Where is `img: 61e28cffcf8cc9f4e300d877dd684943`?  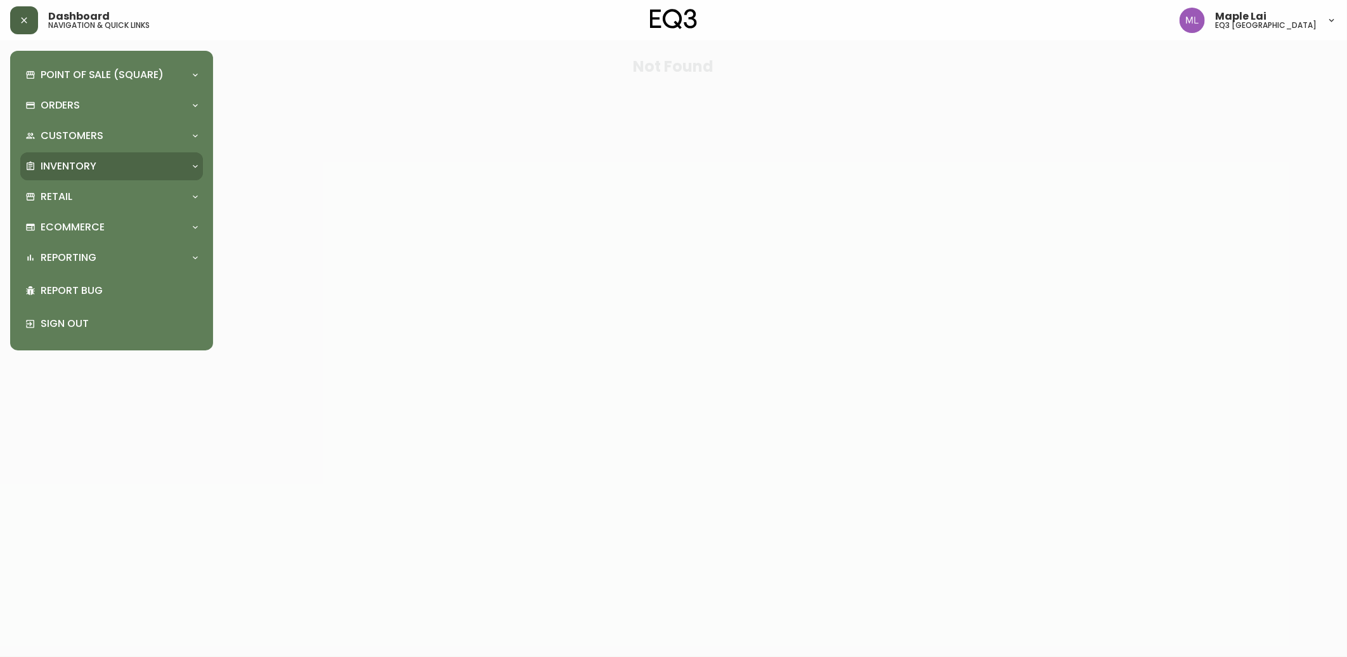 img: 61e28cffcf8cc9f4e300d877dd684943 is located at coordinates (1193, 20).